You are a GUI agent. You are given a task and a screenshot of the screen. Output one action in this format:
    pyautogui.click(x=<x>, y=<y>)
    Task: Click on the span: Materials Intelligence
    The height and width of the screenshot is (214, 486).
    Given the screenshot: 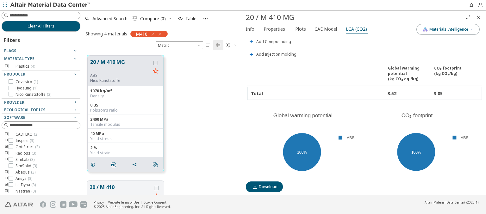 What is the action you would take?
    pyautogui.click(x=449, y=29)
    